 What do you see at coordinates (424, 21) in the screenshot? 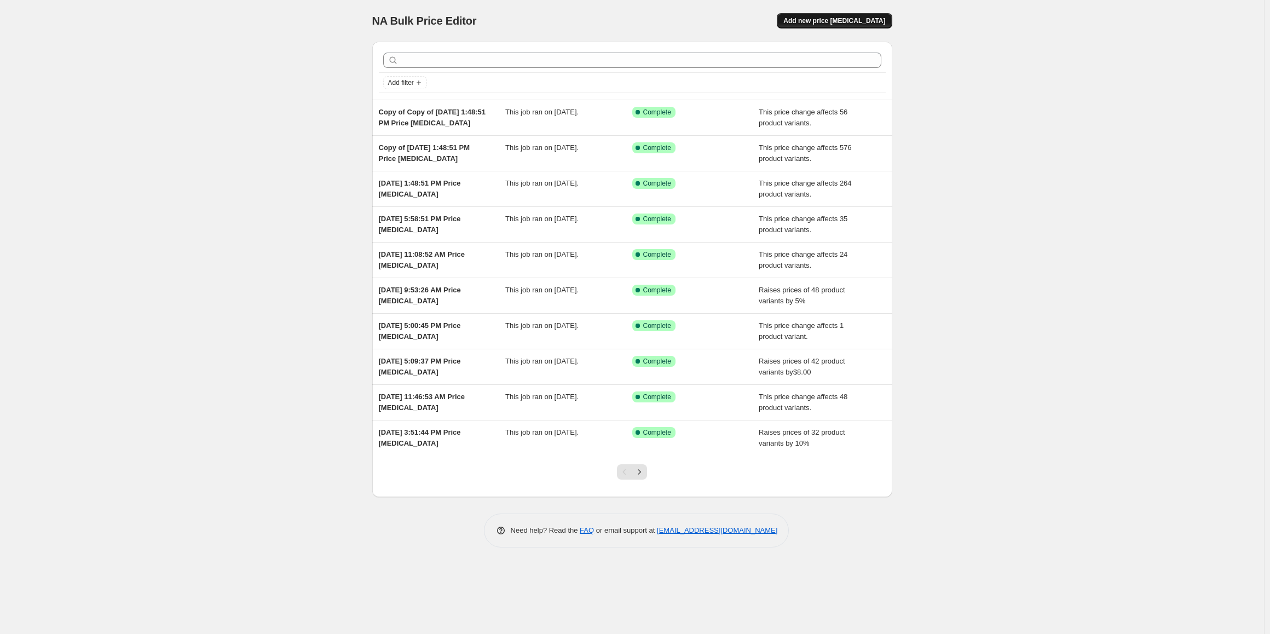
I see `span: NA Bulk Price Editor` at bounding box center [424, 21].